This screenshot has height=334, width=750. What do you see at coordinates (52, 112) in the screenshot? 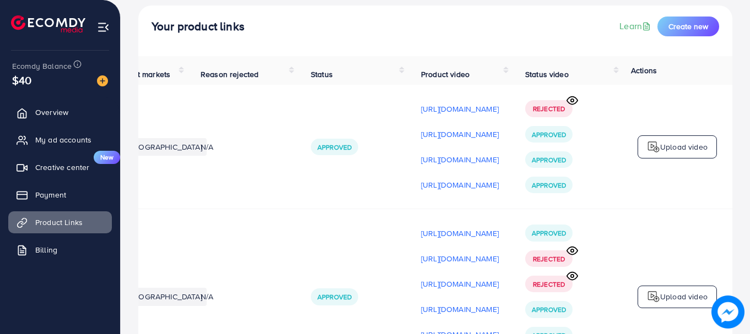
I see `span: Overview` at bounding box center [52, 112].